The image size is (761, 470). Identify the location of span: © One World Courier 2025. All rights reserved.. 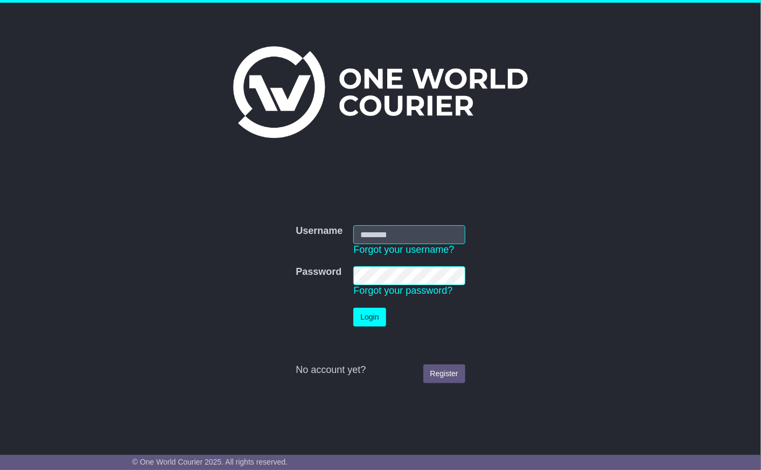
(210, 462).